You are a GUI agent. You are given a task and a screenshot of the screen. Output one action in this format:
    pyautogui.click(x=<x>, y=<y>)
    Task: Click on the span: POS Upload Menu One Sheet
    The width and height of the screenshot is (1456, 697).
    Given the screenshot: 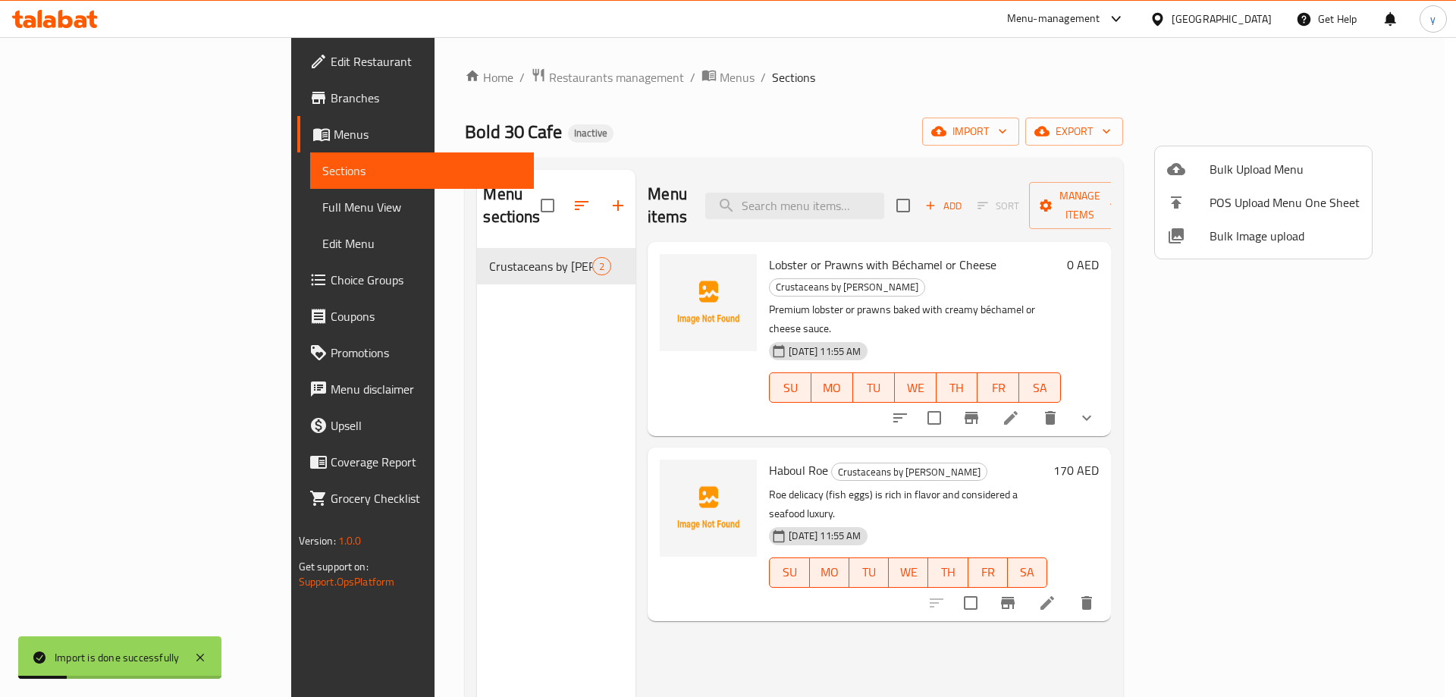 What is the action you would take?
    pyautogui.click(x=1284, y=202)
    